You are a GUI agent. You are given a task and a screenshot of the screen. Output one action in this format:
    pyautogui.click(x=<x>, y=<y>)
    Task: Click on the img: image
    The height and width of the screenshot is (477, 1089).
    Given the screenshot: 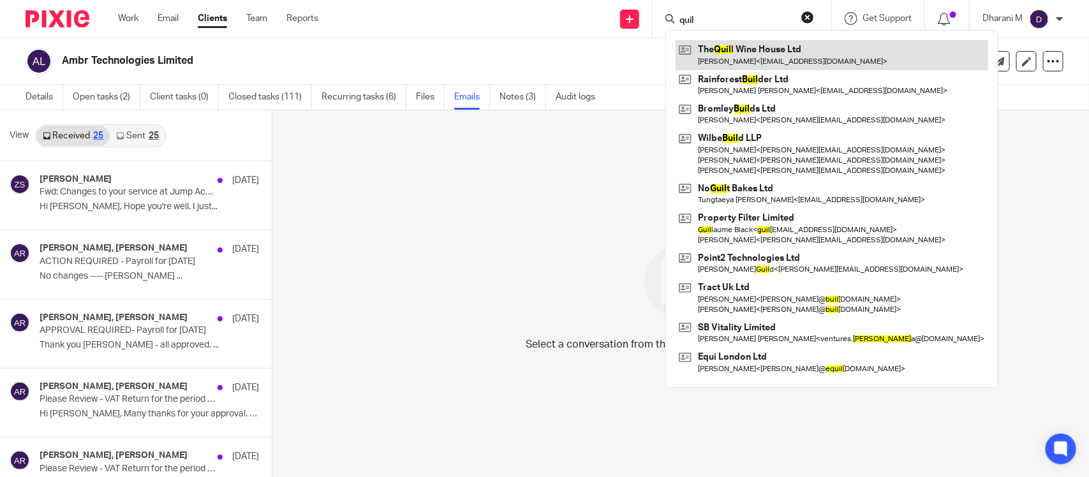 What is the action you would take?
    pyautogui.click(x=680, y=282)
    